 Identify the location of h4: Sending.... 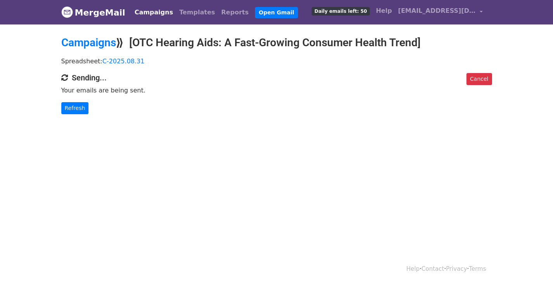
(277, 78).